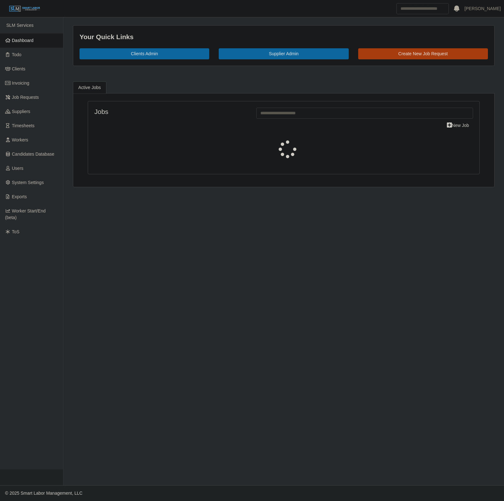  Describe the element at coordinates (423, 9) in the screenshot. I see `input: Search` at that location.